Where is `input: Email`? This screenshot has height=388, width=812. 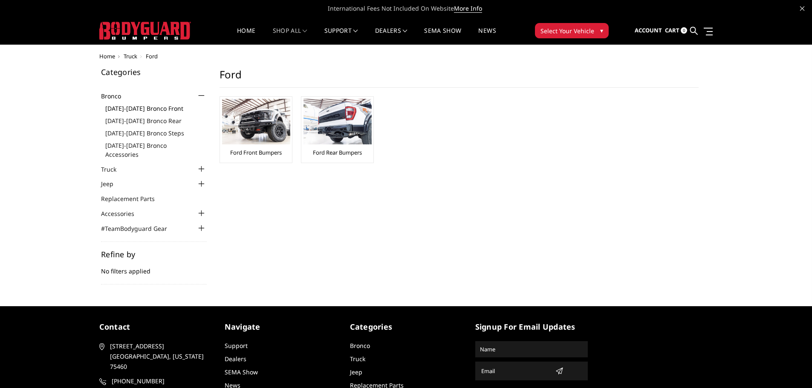 input: Email is located at coordinates (515, 371).